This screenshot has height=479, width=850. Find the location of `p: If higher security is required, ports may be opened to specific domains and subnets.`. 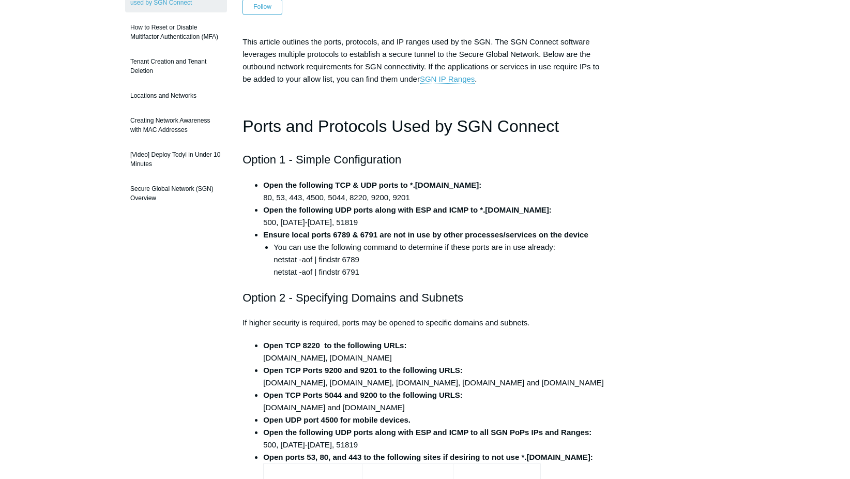

p: If higher security is required, ports may be opened to specific domains and subnets. is located at coordinates (425, 323).